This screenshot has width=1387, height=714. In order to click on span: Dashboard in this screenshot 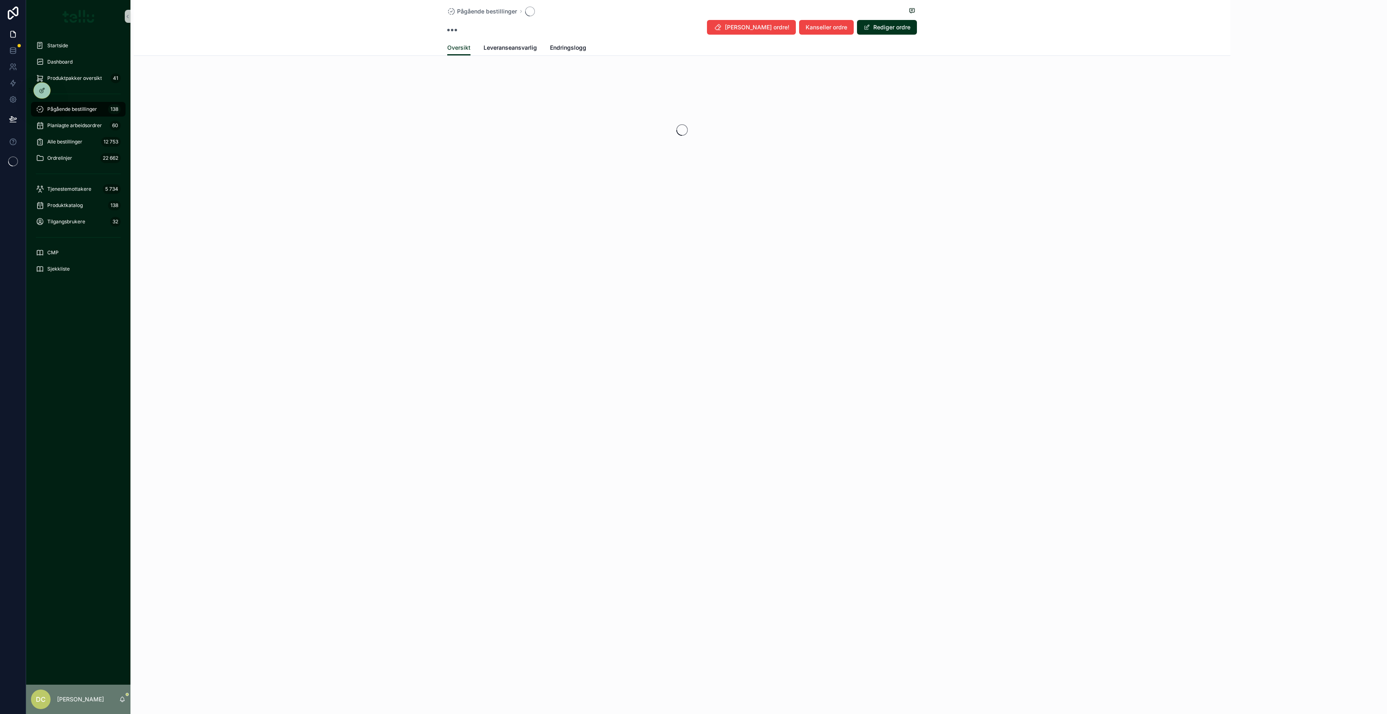, I will do `click(60, 62)`.